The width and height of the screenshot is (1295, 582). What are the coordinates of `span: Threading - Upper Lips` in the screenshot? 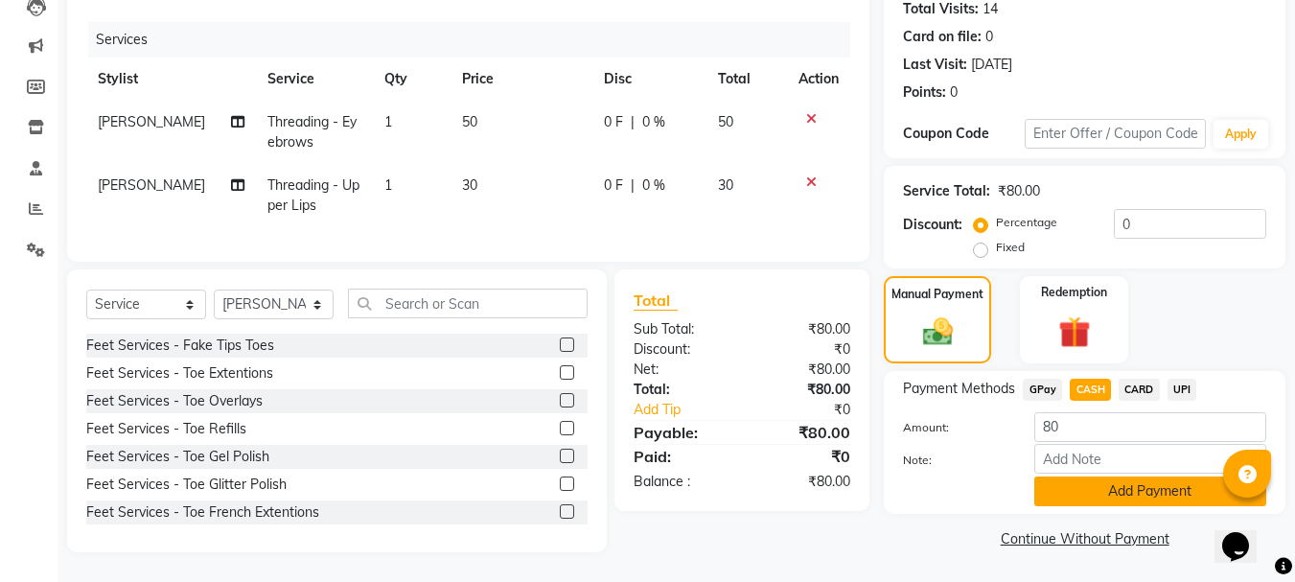 It's located at (313, 195).